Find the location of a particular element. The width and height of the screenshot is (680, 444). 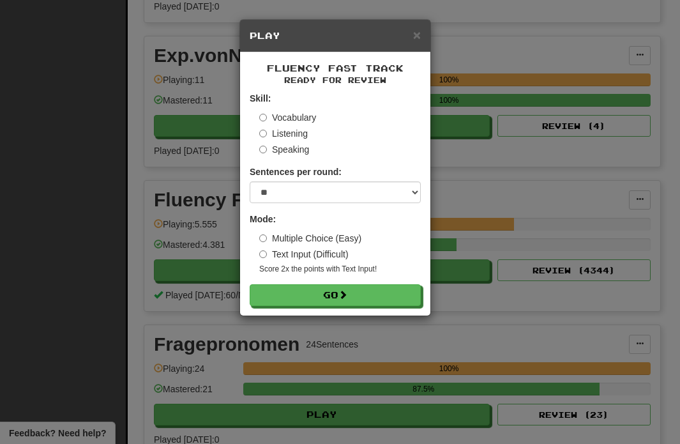

strong: Skill: is located at coordinates (260, 98).